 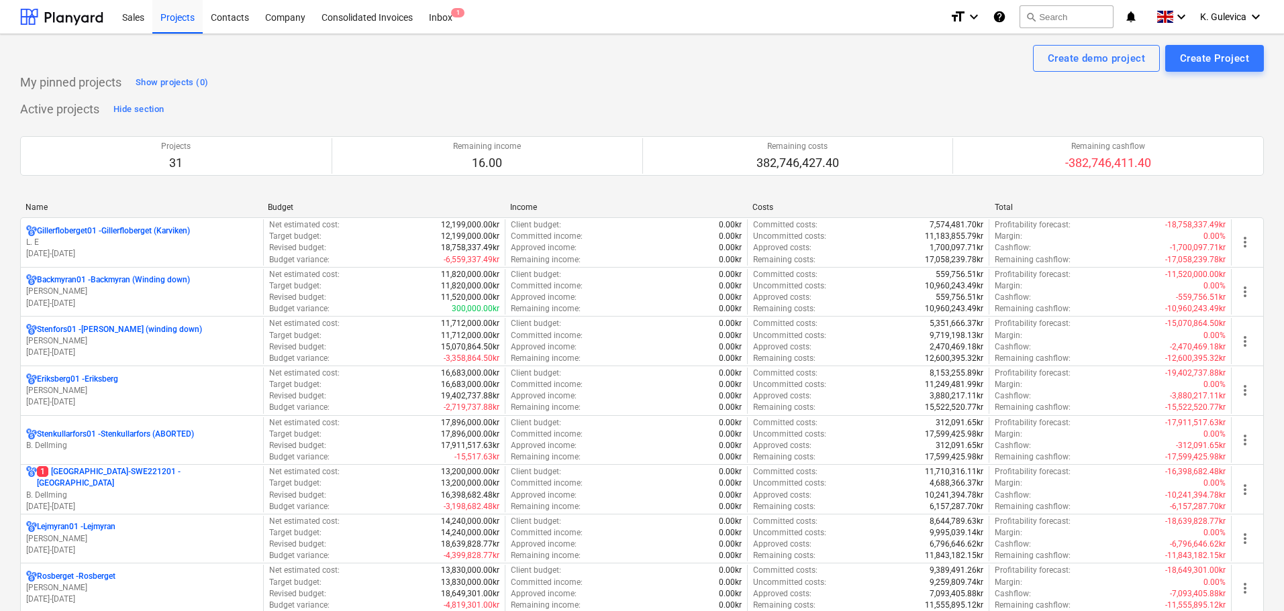 I want to click on p: 9,719,198.13kr, so click(x=956, y=336).